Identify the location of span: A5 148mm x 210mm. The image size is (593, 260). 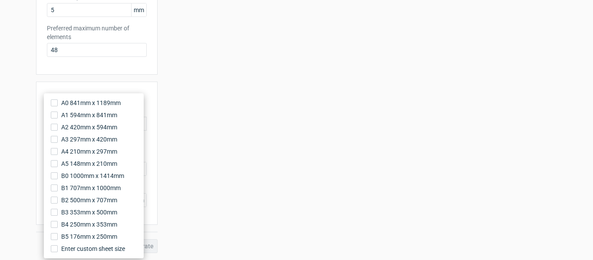
(89, 164).